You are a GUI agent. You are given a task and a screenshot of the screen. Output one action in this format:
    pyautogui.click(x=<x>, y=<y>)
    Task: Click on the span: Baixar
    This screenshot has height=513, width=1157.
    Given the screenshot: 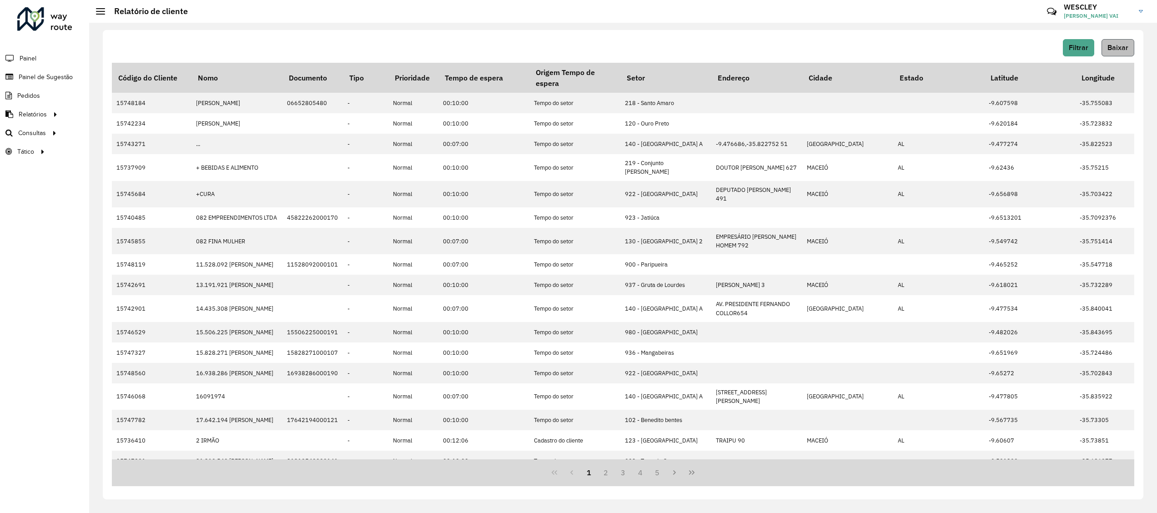 What is the action you would take?
    pyautogui.click(x=1118, y=47)
    